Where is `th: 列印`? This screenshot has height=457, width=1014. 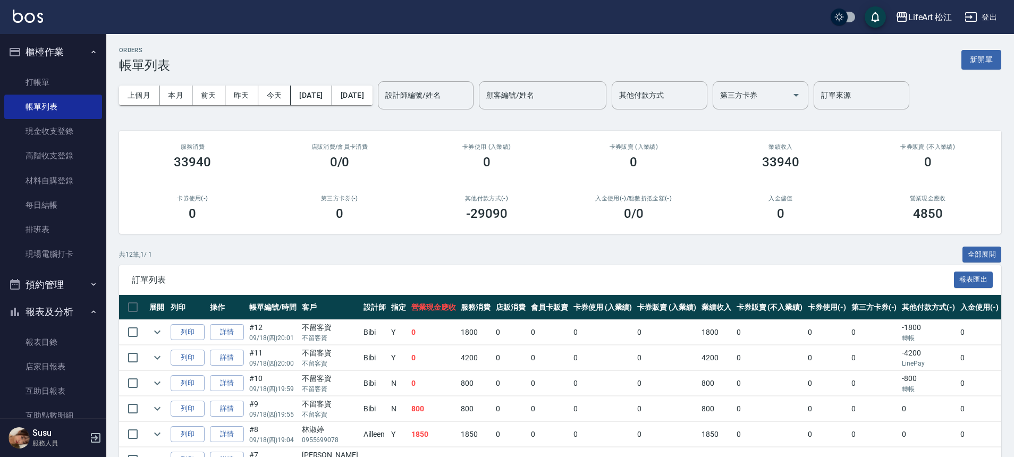 th: 列印 is located at coordinates (188, 307).